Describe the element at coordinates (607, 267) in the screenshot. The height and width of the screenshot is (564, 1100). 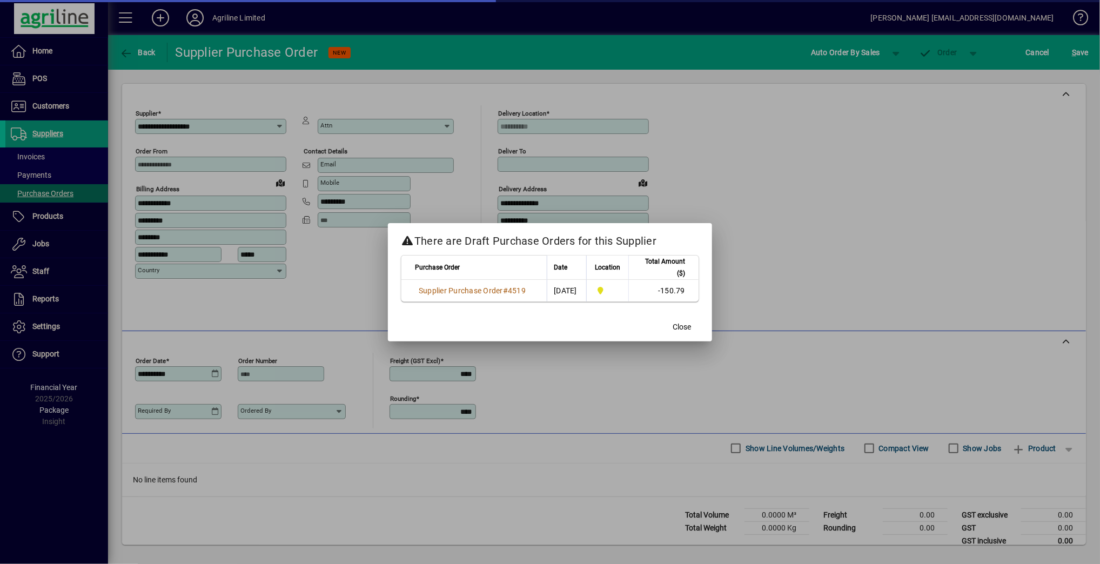
I see `span: Location` at that location.